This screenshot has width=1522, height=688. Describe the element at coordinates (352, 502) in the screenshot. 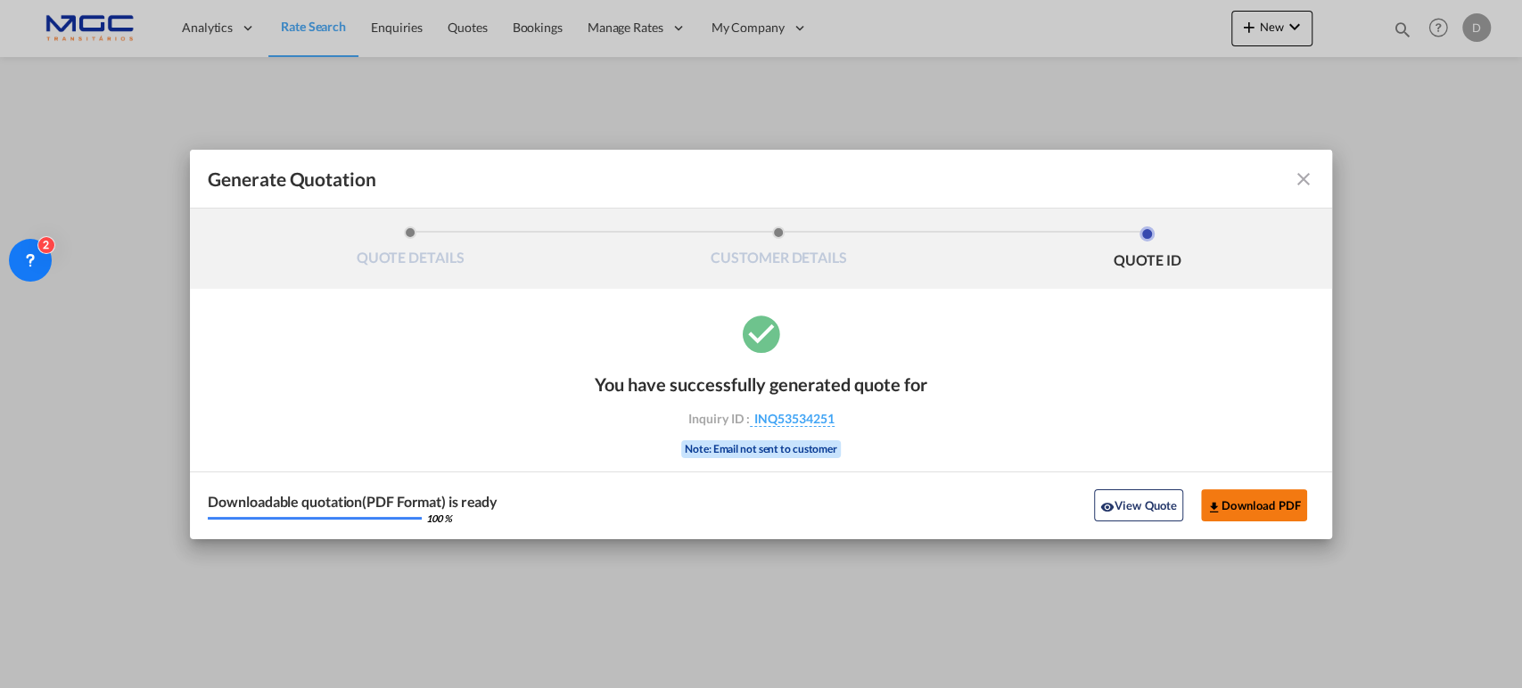

I see `div: Downloadable quotation(PDF Format) is ready` at that location.